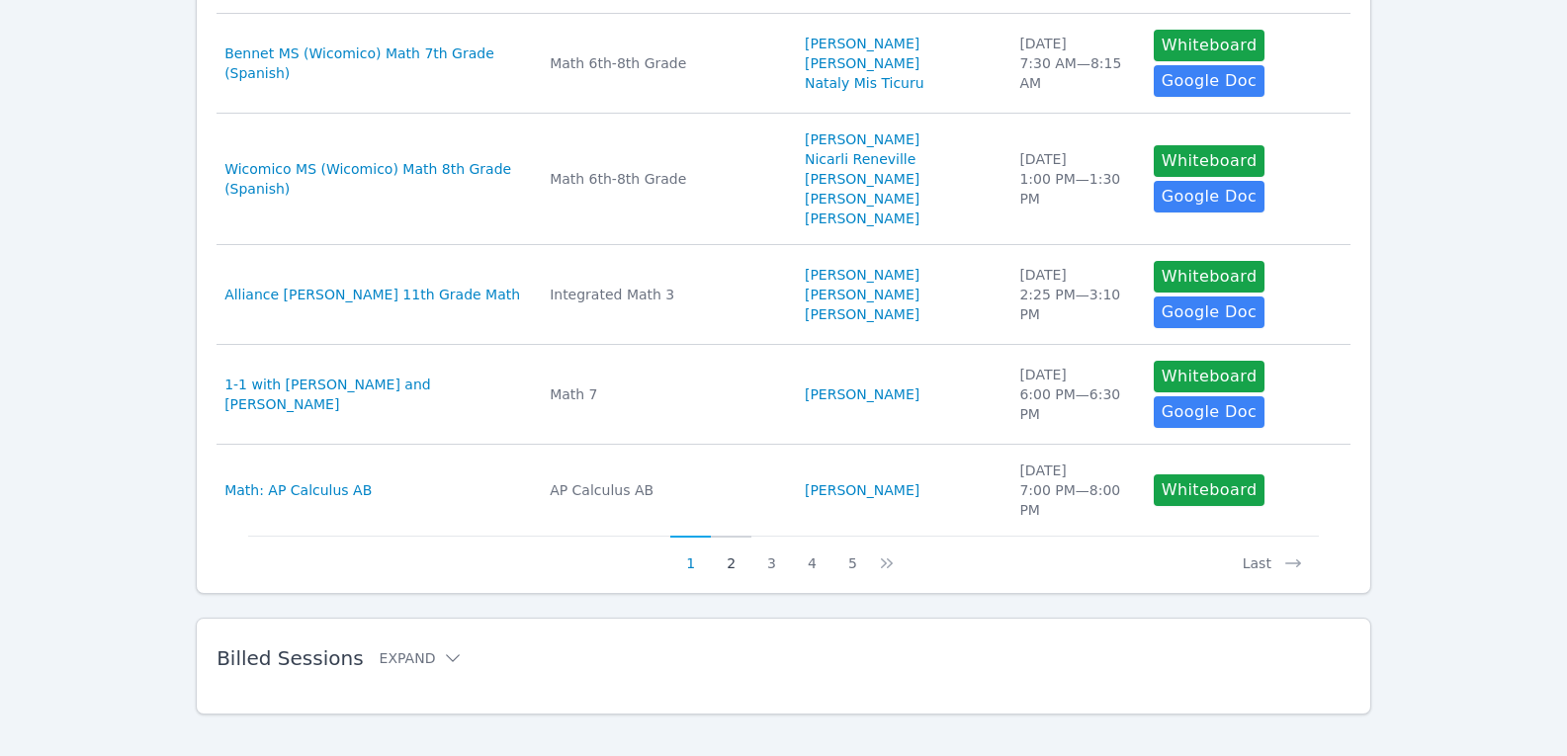 This screenshot has height=756, width=1567. What do you see at coordinates (1272, 554) in the screenshot?
I see `button: Last` at bounding box center [1272, 554].